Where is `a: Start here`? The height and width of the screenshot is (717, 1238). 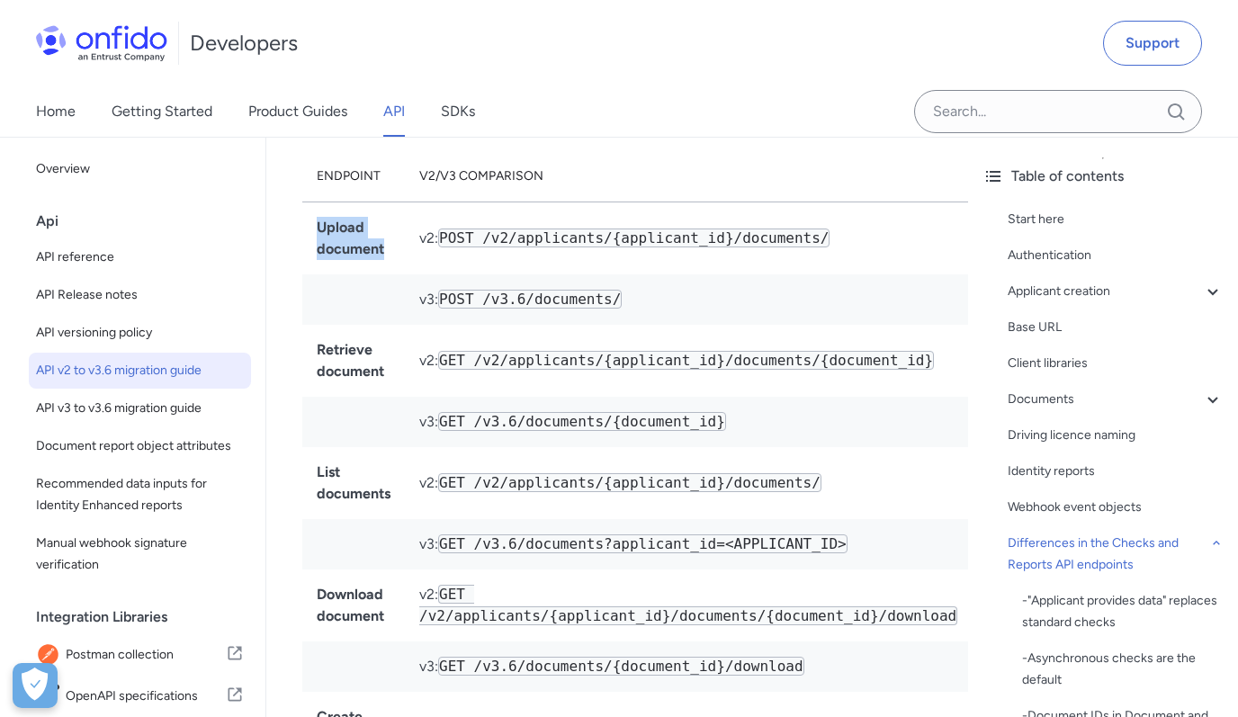
a: Start here is located at coordinates (1116, 220).